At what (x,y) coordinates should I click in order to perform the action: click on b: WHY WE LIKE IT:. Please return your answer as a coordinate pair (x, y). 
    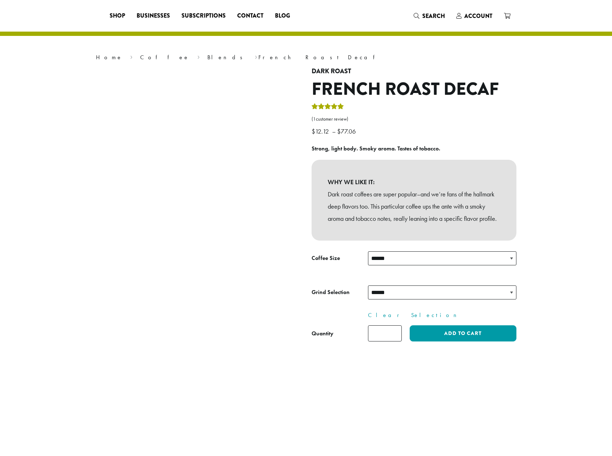
    Looking at the image, I should click on (414, 182).